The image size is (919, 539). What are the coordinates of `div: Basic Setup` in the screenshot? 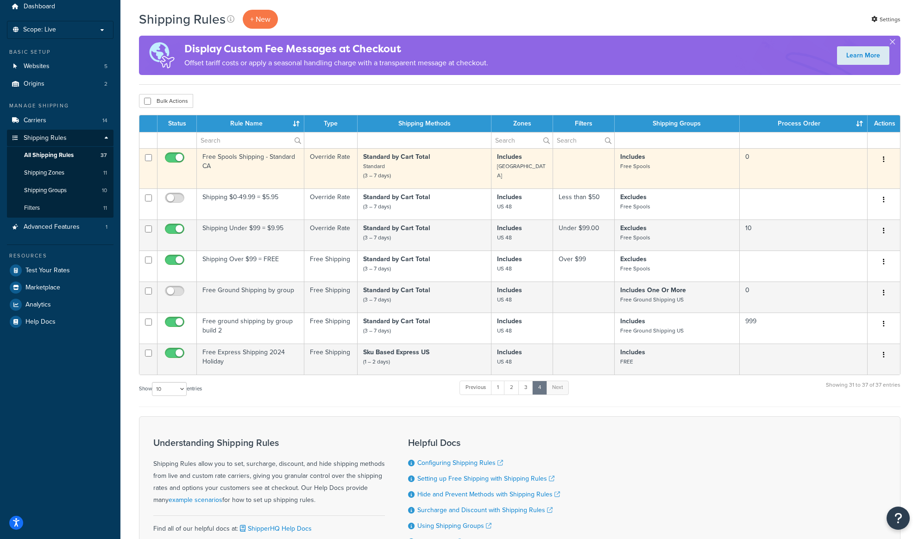 It's located at (60, 52).